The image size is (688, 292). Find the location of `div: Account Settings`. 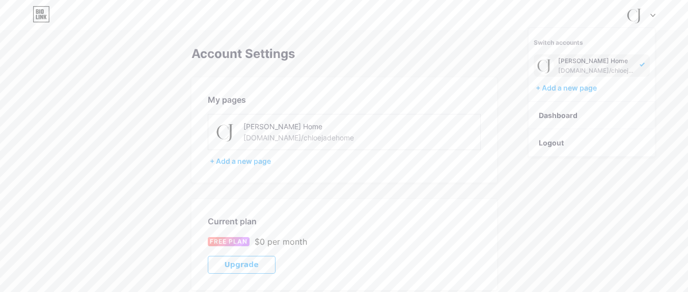

div: Account Settings is located at coordinates (344, 54).